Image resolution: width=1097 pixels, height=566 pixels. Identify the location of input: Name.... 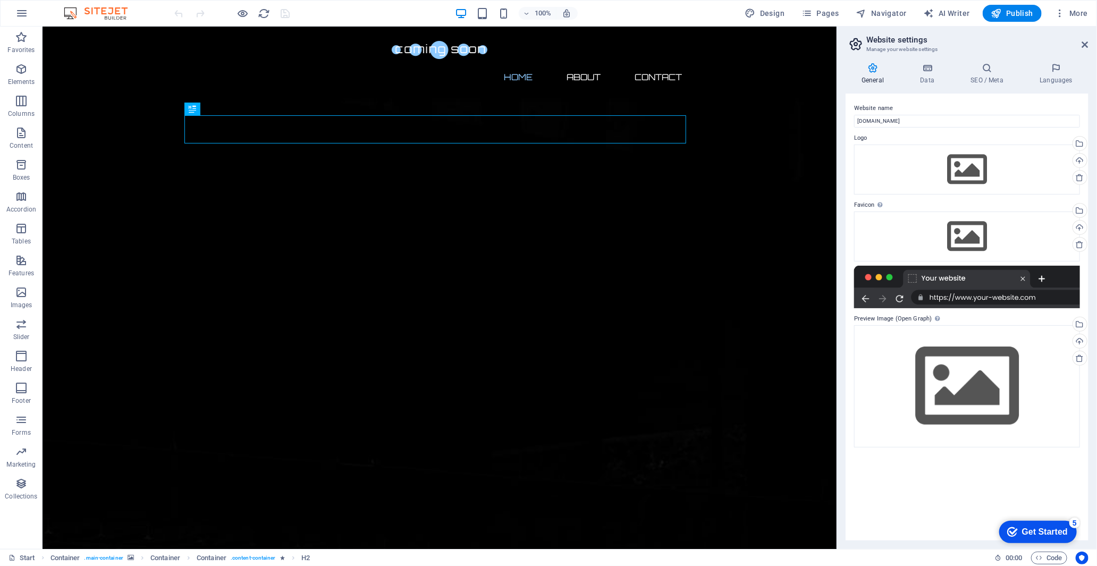
(967, 121).